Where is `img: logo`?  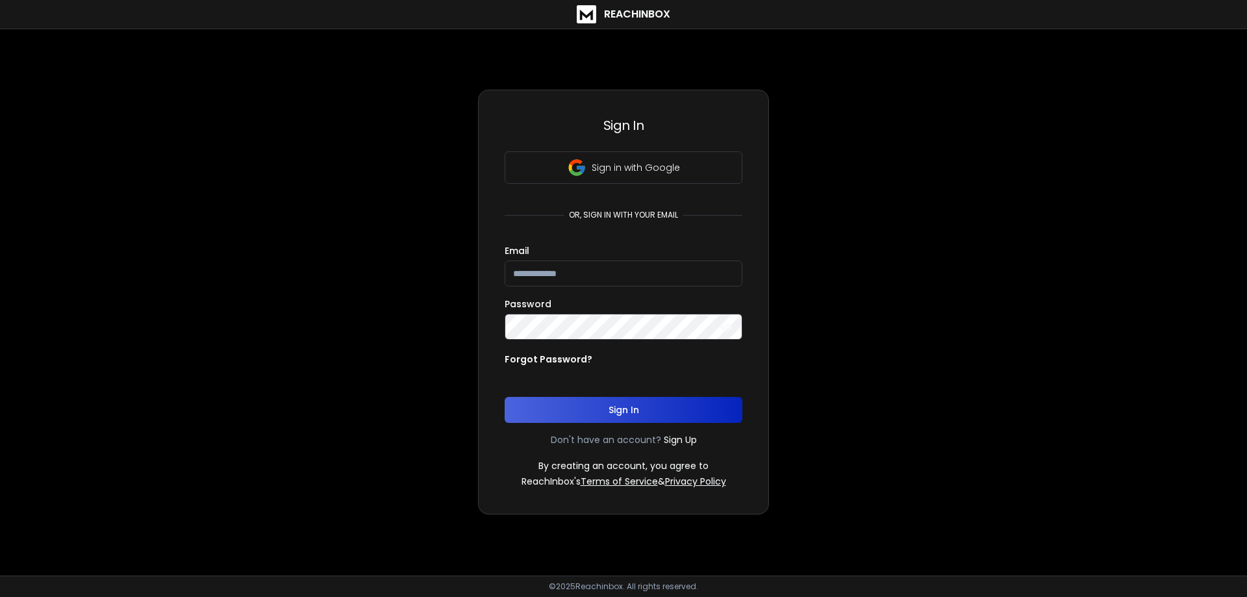
img: logo is located at coordinates (587, 14).